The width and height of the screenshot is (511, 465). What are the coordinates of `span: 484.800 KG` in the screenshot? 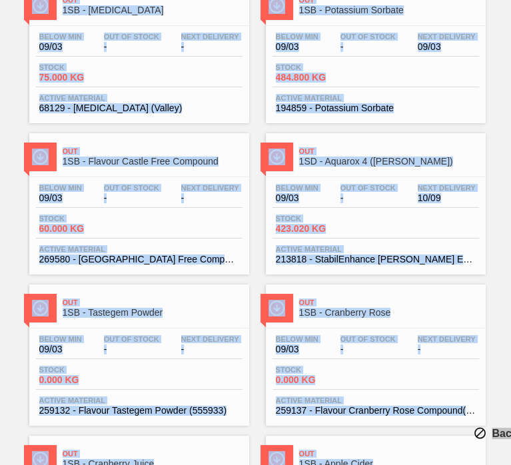 It's located at (323, 77).